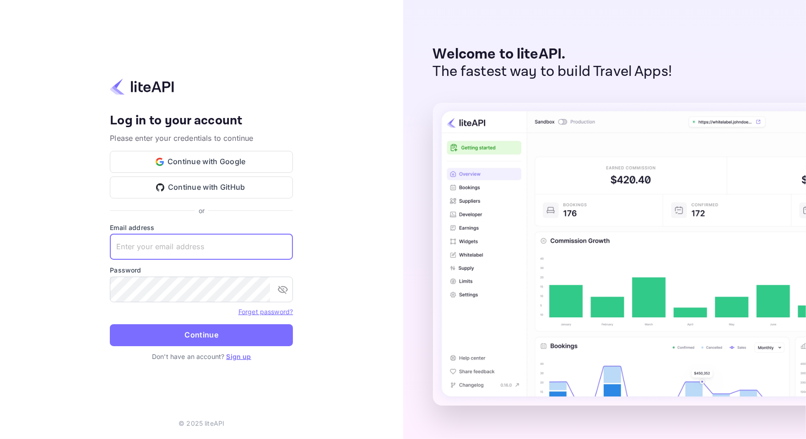  Describe the element at coordinates (201, 356) in the screenshot. I see `p: Don't have an account?` at that location.